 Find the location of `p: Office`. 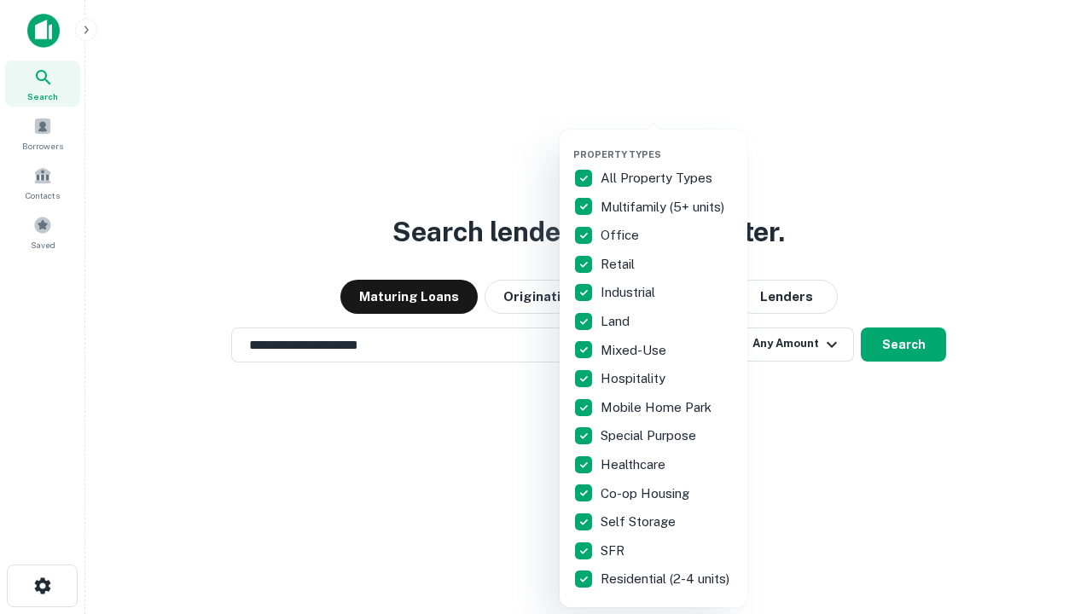

p: Office is located at coordinates (621, 235).